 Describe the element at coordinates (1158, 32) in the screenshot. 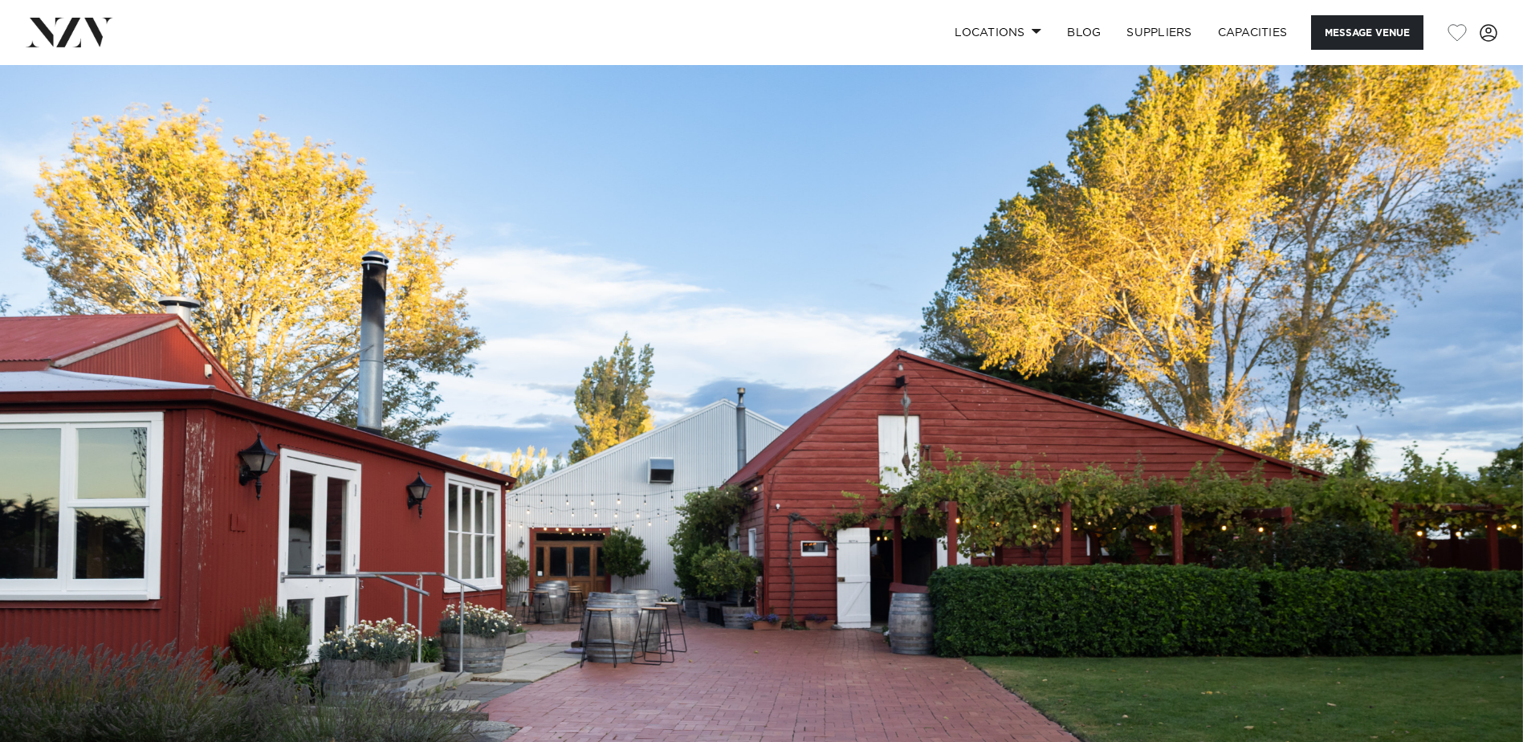

I see `a: SUPPLIERS` at that location.